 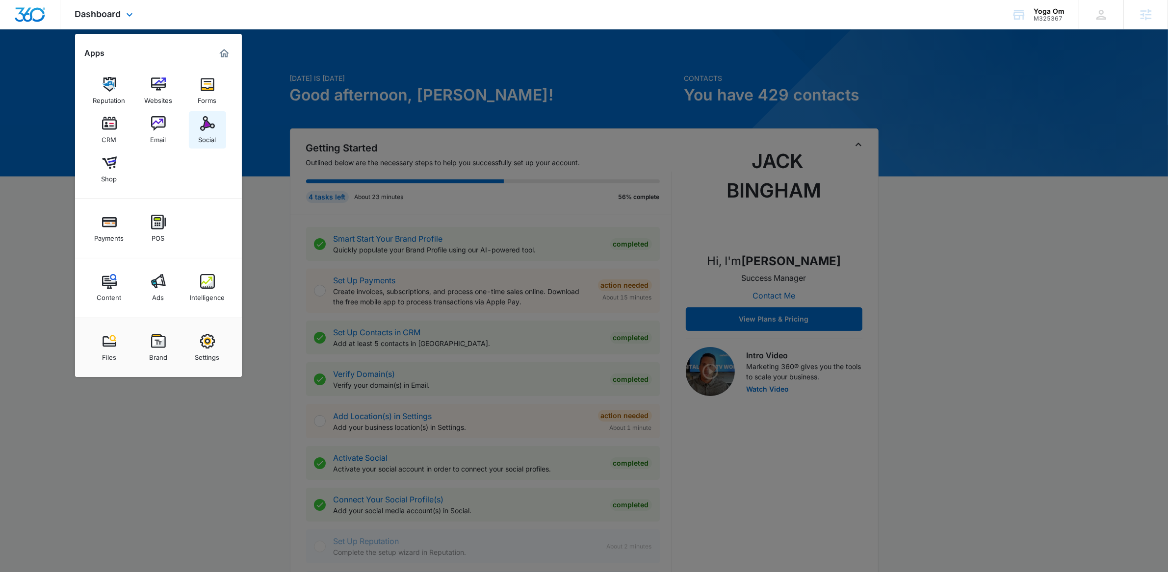 I want to click on a: Payments, so click(x=109, y=229).